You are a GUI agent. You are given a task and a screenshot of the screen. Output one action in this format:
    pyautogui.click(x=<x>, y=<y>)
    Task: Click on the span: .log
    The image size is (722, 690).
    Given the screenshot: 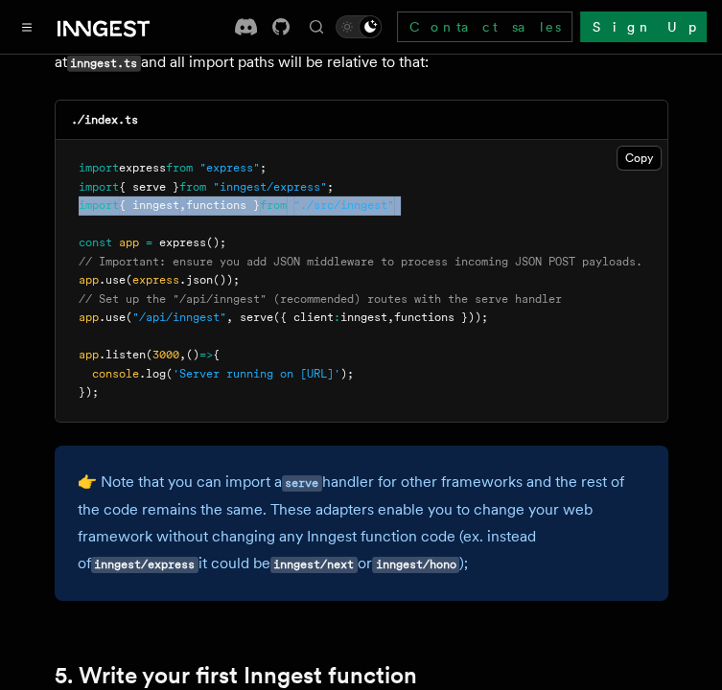 What is the action you would take?
    pyautogui.click(x=152, y=374)
    